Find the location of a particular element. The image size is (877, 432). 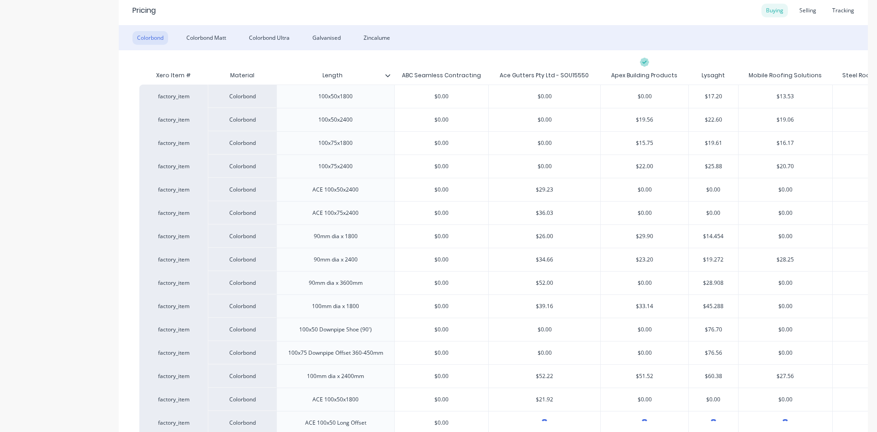

div: Galvanised is located at coordinates (327, 38).